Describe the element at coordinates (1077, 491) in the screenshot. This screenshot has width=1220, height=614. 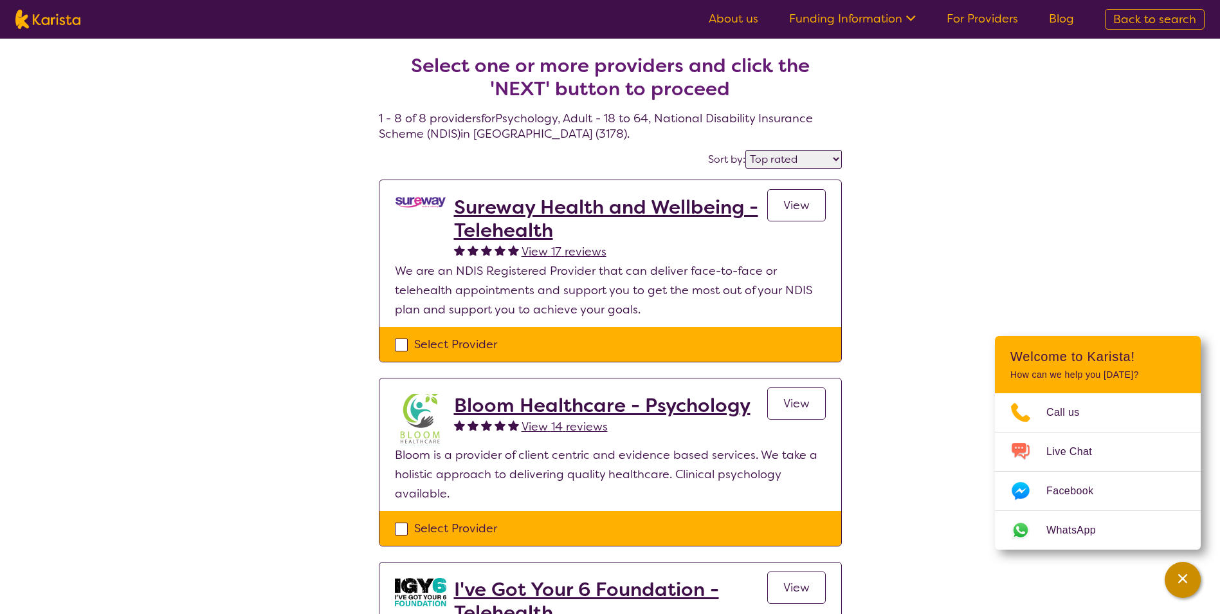
I see `span: Facebook` at that location.